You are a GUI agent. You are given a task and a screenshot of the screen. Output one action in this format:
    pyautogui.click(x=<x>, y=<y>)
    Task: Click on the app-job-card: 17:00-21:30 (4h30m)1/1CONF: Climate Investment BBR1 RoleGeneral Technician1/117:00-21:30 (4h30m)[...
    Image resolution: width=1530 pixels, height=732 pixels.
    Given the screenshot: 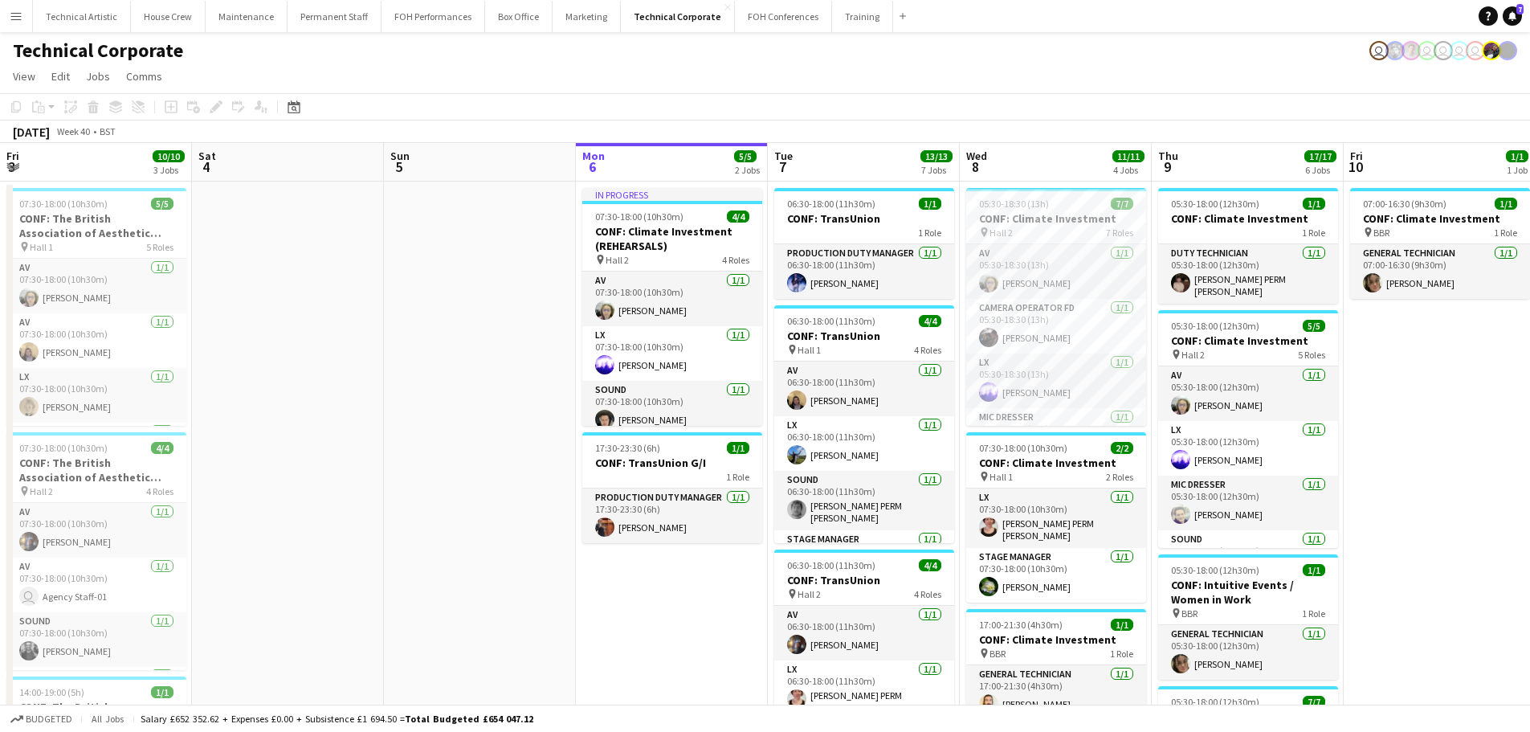 What is the action you would take?
    pyautogui.click(x=1056, y=664)
    